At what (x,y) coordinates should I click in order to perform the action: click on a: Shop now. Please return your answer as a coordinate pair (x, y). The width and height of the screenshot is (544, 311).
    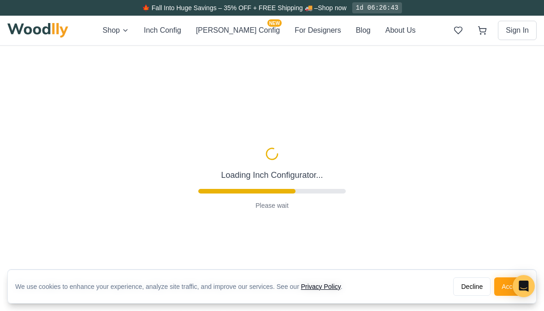
    Looking at the image, I should click on (332, 8).